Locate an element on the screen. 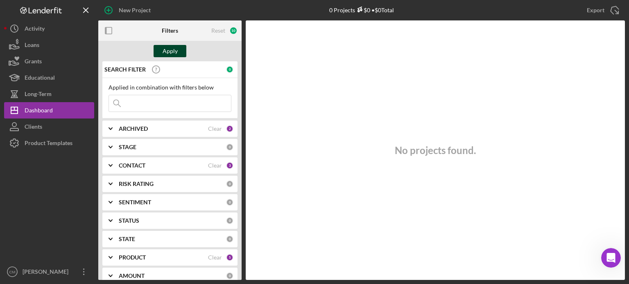  div: 10 is located at coordinates (233, 31).